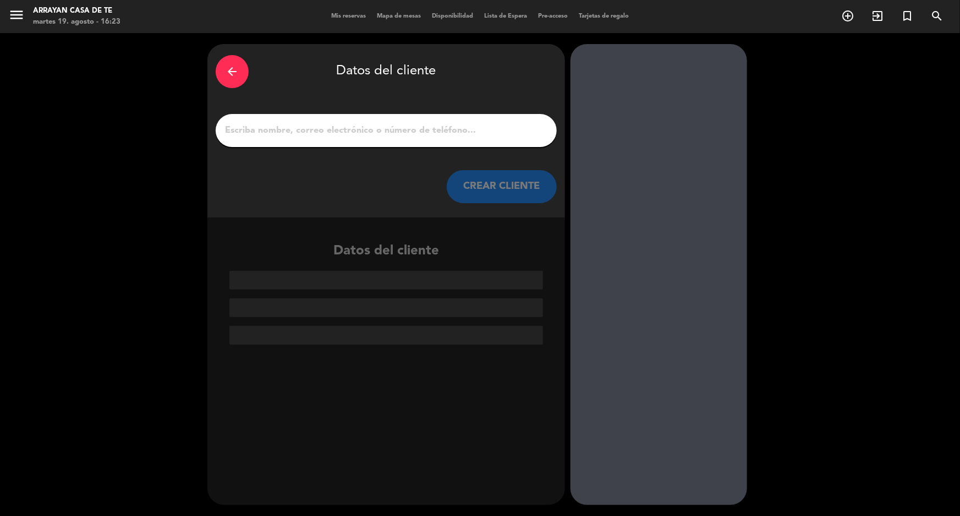  Describe the element at coordinates (452, 16) in the screenshot. I see `span: Disponibilidad` at that location.